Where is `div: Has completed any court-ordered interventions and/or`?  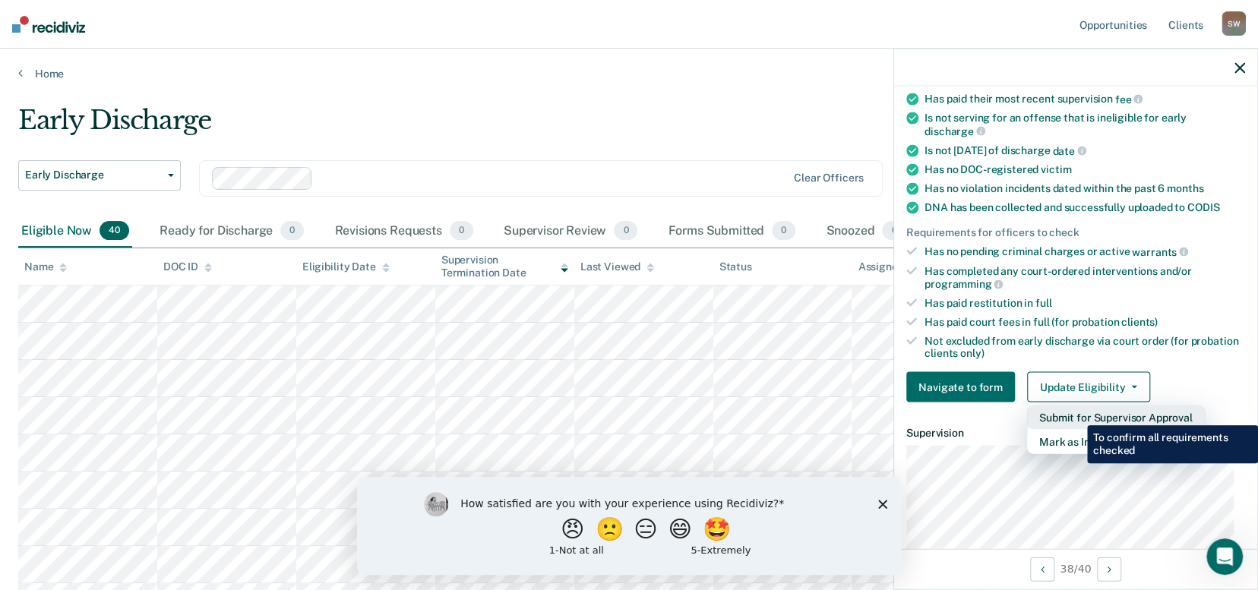 div: Has completed any court-ordered interventions and/or is located at coordinates (1085, 277).